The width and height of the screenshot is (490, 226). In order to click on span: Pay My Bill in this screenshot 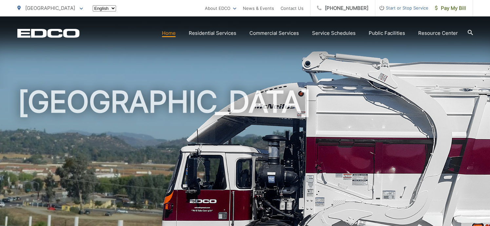, I will do `click(451, 8)`.